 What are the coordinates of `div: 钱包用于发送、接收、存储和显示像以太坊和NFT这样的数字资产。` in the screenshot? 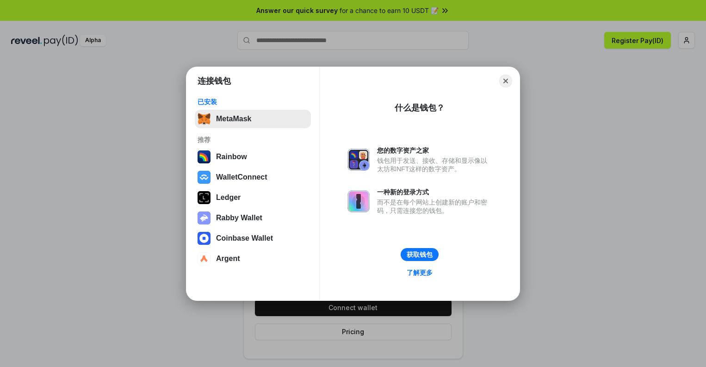 It's located at (434, 165).